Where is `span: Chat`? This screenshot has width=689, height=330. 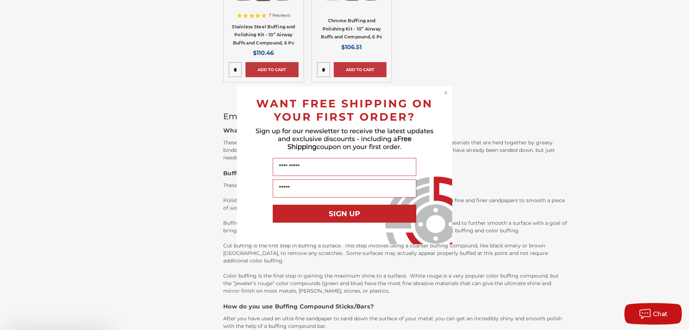 span: Chat is located at coordinates (660, 314).